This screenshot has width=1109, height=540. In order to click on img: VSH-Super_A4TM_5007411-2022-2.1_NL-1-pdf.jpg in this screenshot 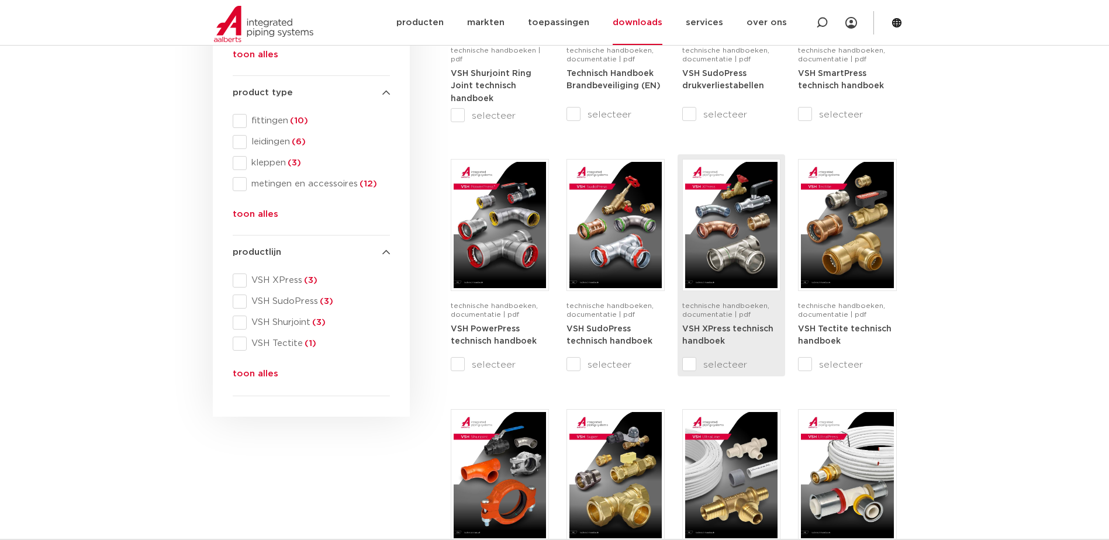, I will do `click(616, 475)`.